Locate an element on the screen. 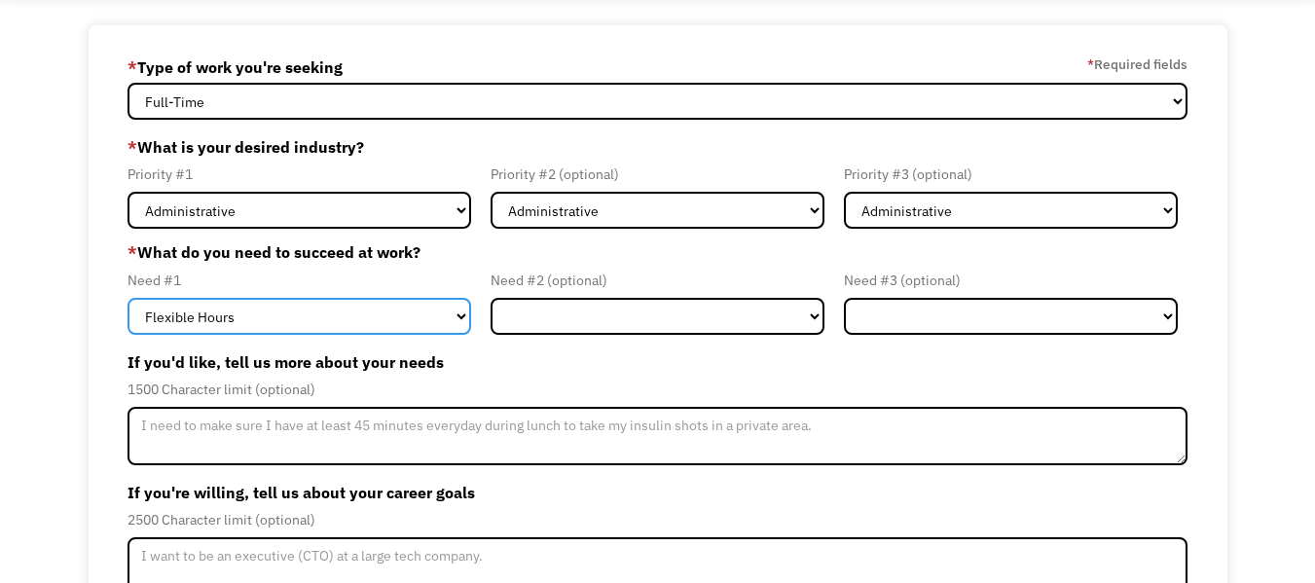 The image size is (1315, 583). label: If you'd like, tell us more about your needs is located at coordinates (657, 362).